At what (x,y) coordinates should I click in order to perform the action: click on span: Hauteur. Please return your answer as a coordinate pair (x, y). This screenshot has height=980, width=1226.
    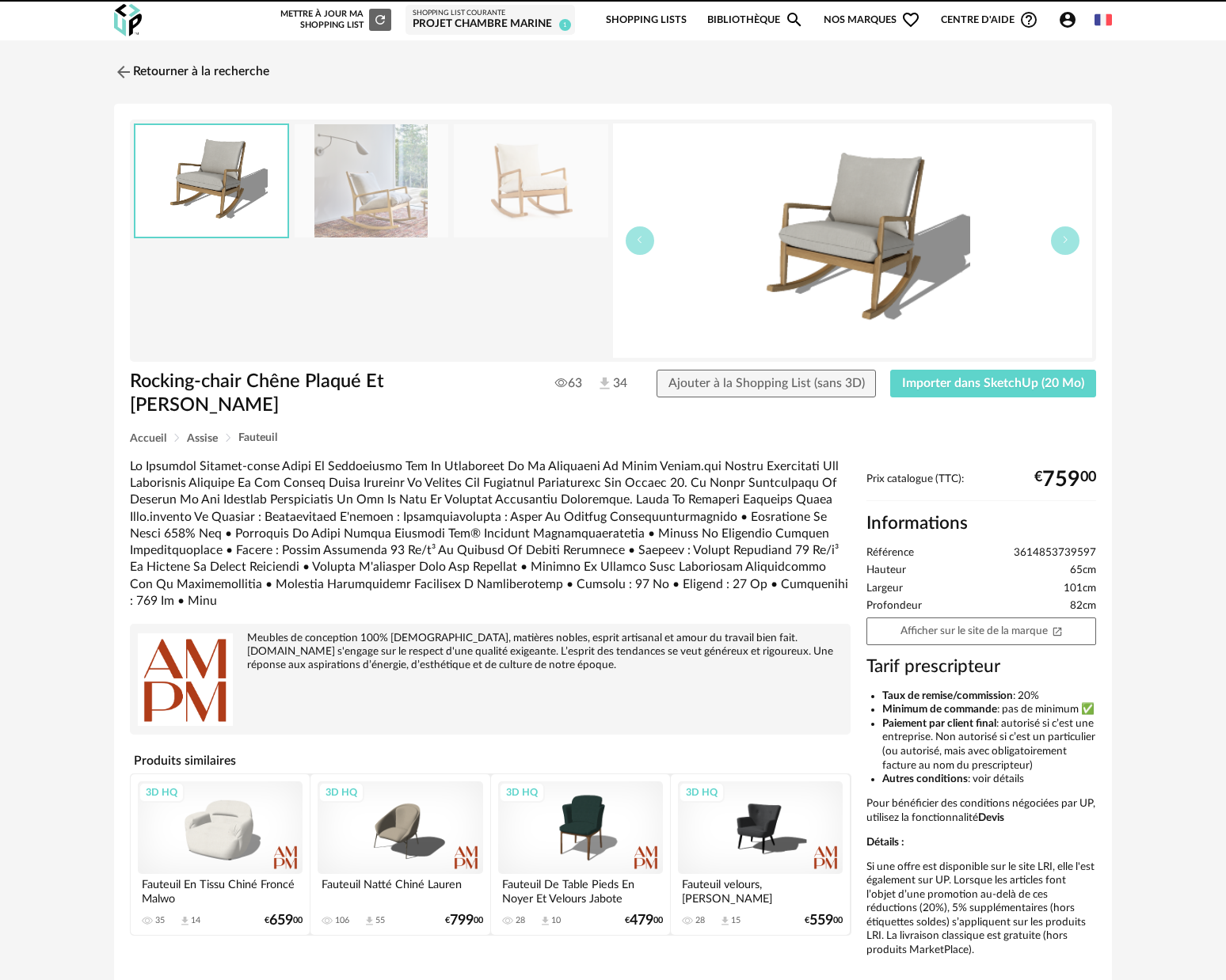
    Looking at the image, I should click on (886, 571).